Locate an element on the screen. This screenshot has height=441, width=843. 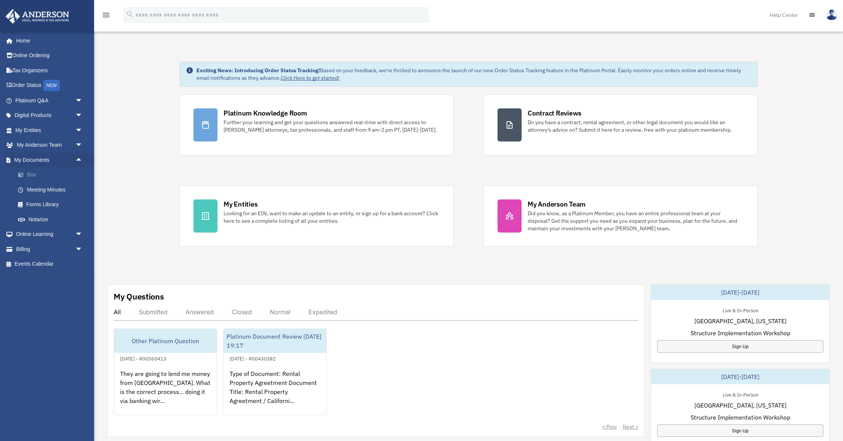
i: search is located at coordinates (130, 14).